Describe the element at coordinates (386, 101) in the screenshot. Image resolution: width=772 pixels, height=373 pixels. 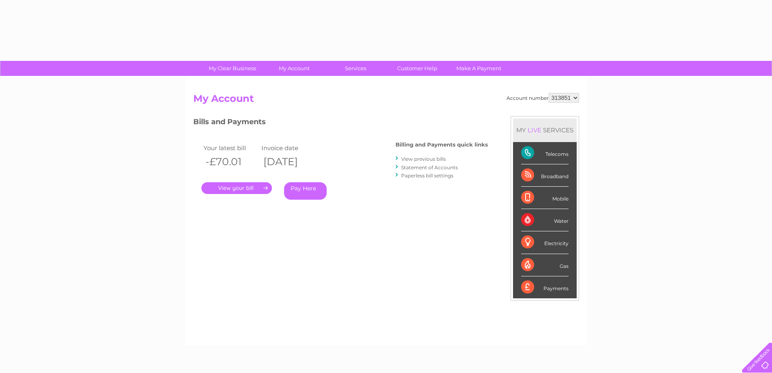
I see `h2: My Account` at that location.